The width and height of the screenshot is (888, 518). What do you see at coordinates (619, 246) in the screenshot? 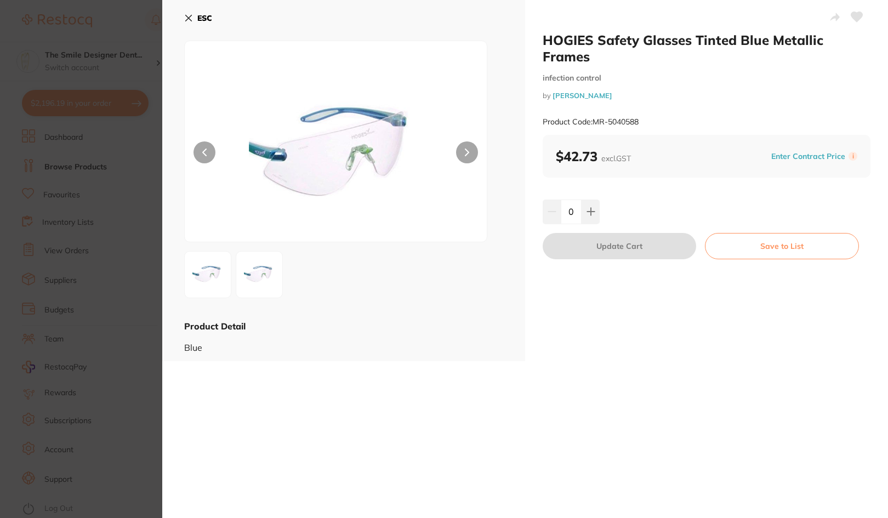
I see `button: Update Cart` at bounding box center [619, 246].